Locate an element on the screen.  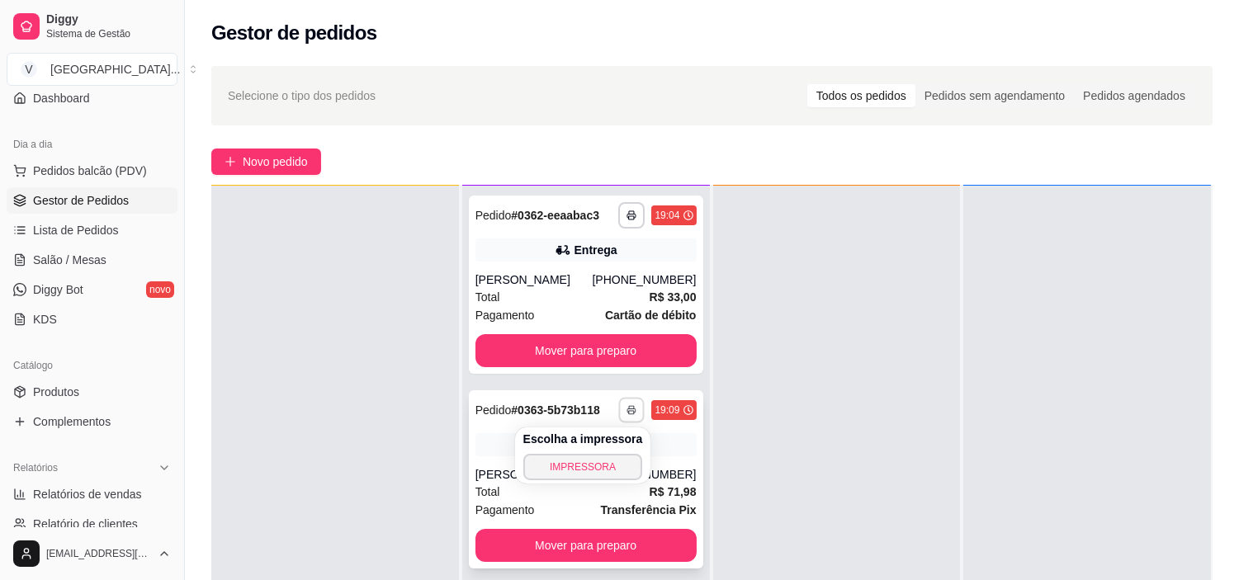
strong: Transferência Pix is located at coordinates (649, 510).